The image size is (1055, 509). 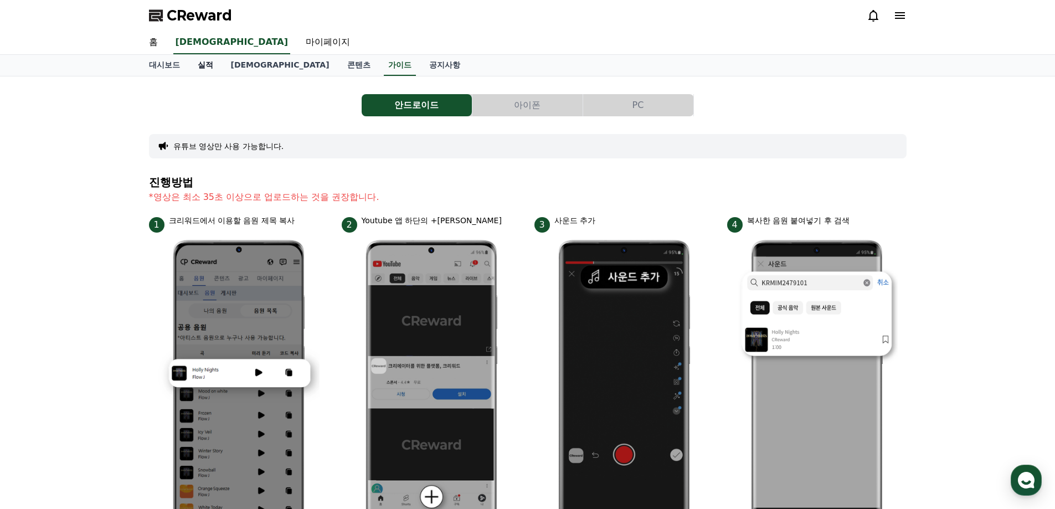 What do you see at coordinates (798, 220) in the screenshot?
I see `p: 복사한 음원 붙여넣기 후 검색` at bounding box center [798, 220].